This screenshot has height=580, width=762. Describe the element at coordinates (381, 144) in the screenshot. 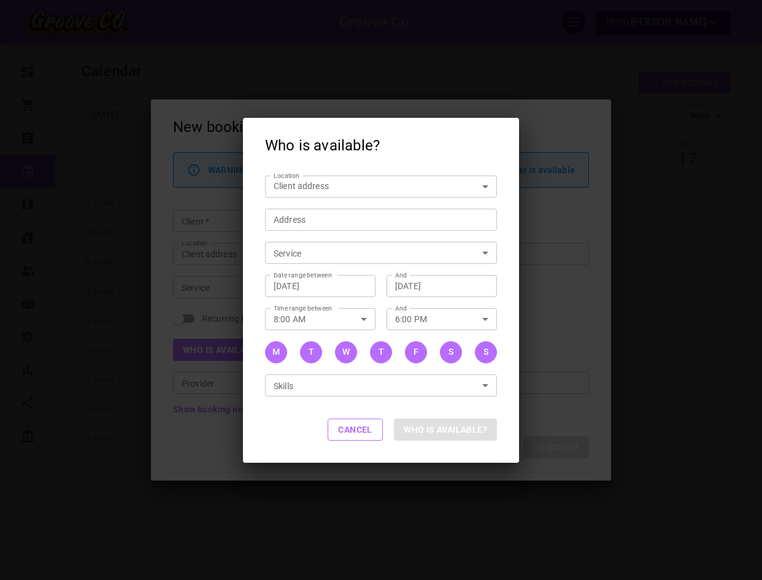

I see `h2: Who is available?` at that location.